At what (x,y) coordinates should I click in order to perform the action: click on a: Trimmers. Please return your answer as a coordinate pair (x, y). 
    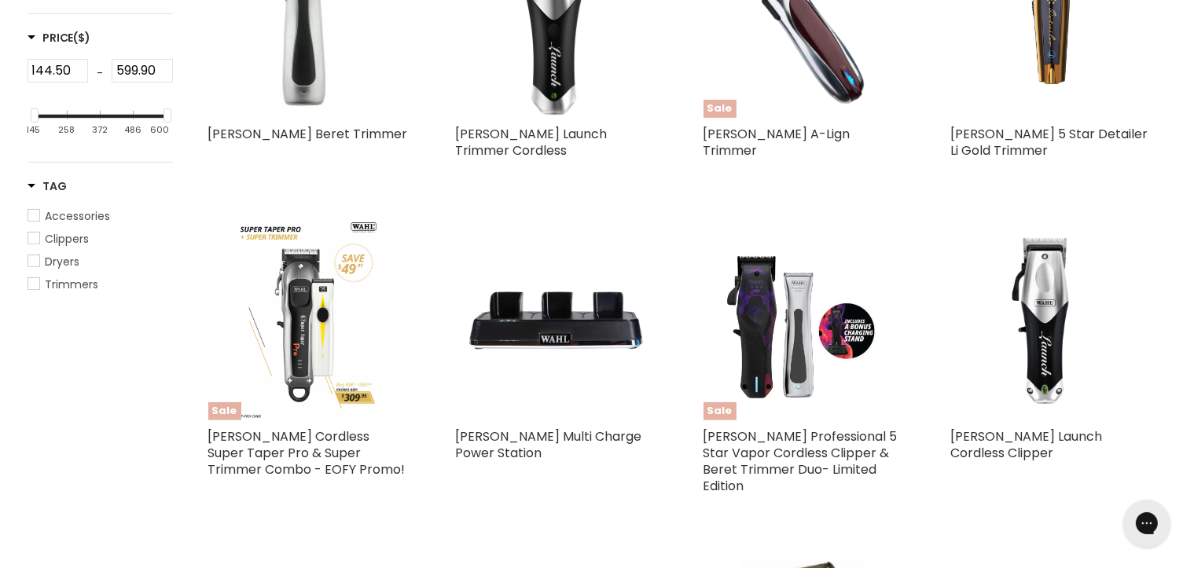
    Looking at the image, I should click on (100, 284).